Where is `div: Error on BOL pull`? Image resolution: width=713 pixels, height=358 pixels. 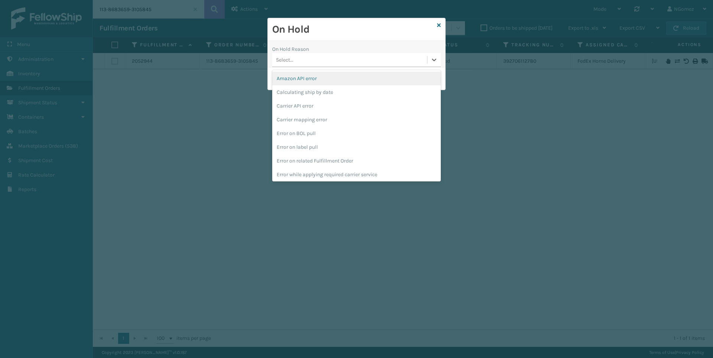
div: Error on BOL pull is located at coordinates (357, 133).